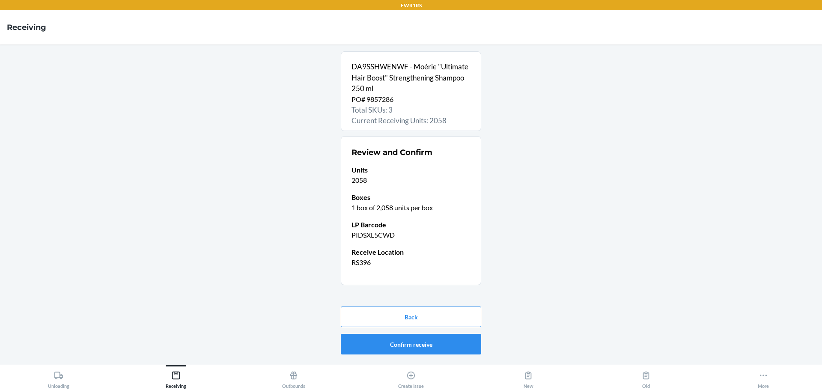 The height and width of the screenshot is (390, 822). Describe the element at coordinates (411, 180) in the screenshot. I see `p: 2058` at that location.